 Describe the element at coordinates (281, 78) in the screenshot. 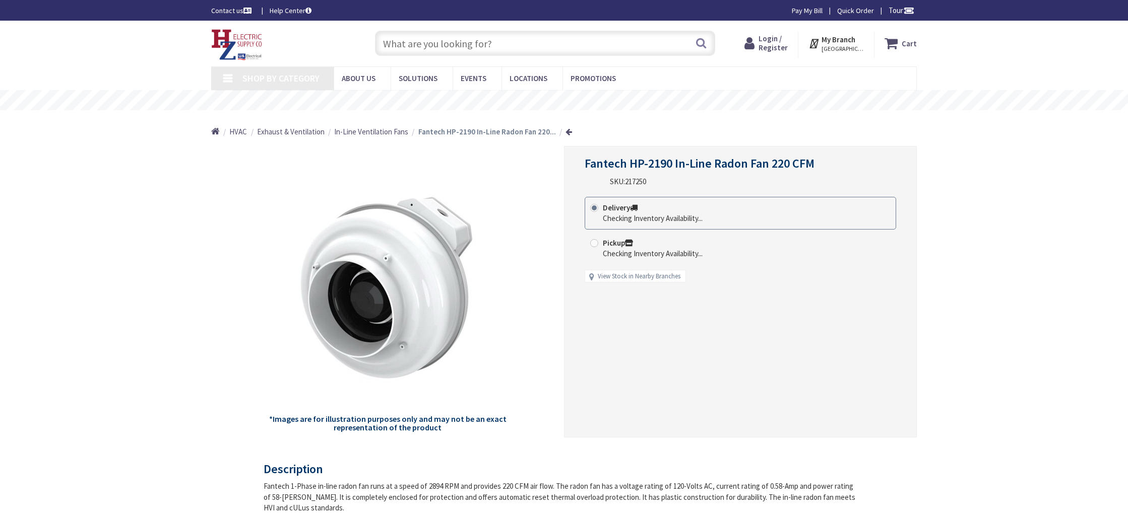

I see `span: Shop By Category` at that location.